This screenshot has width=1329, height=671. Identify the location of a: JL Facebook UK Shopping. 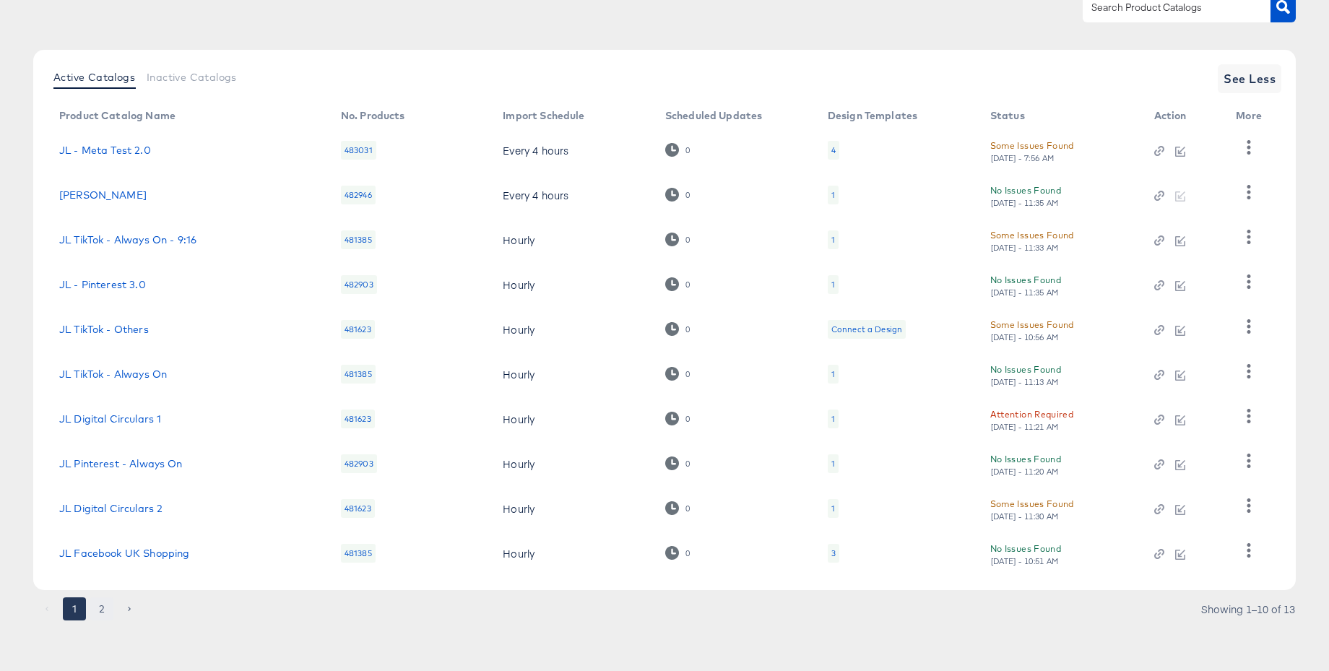
(124, 553).